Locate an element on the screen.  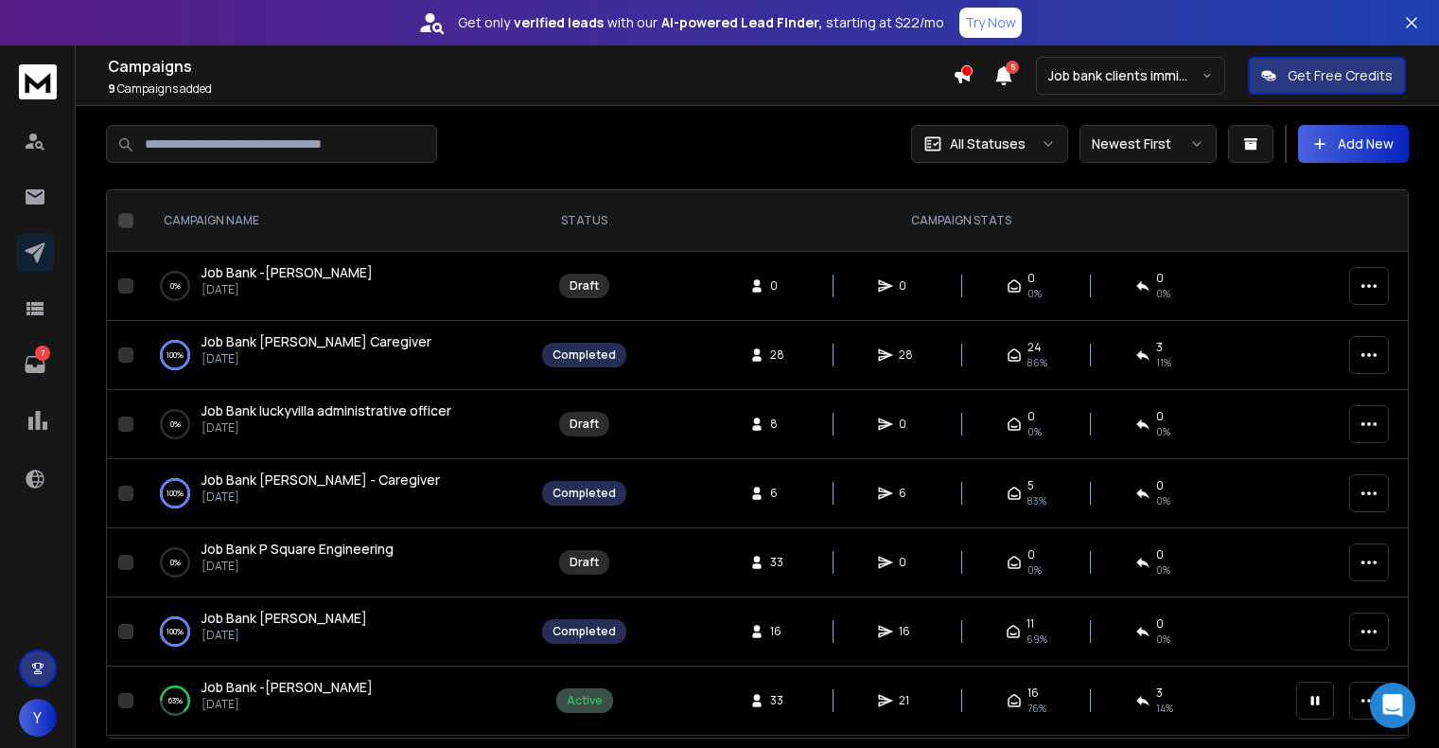
a: 7 is located at coordinates (35, 364).